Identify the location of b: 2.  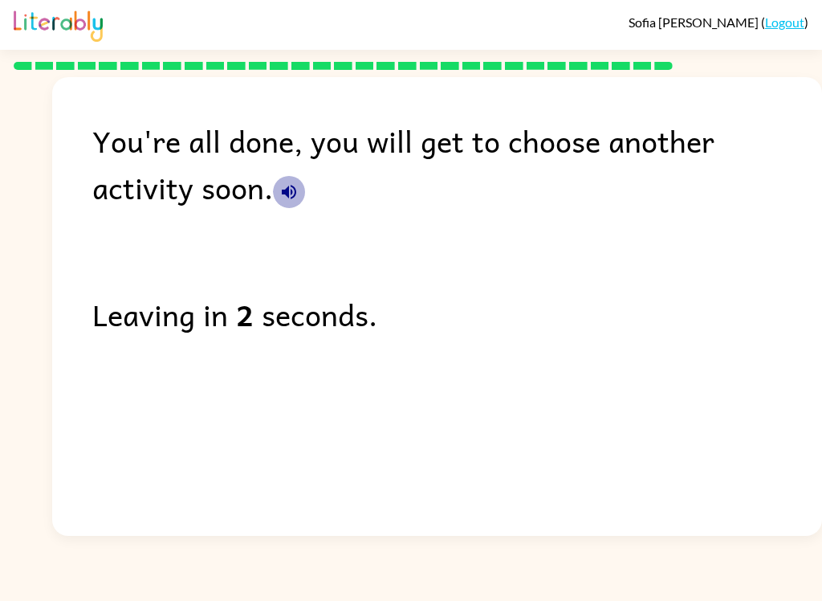
(245, 314).